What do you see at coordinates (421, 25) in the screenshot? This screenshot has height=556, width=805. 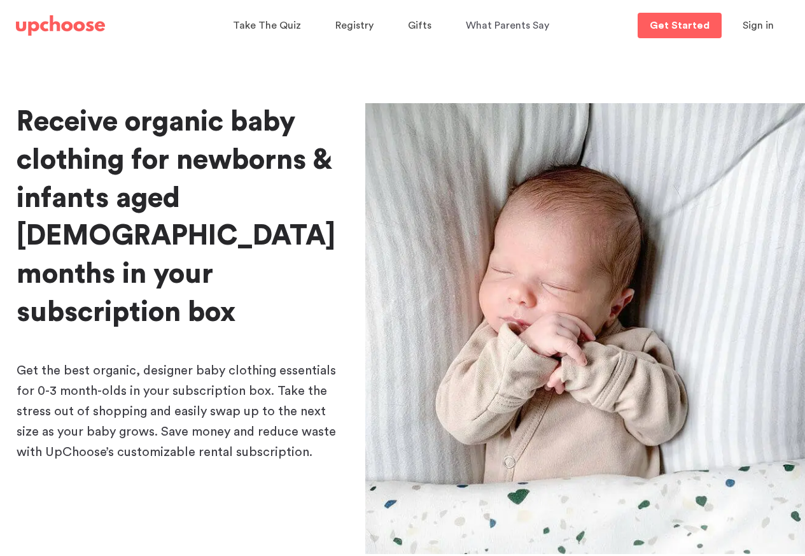 I see `a: Gifts` at bounding box center [421, 25].